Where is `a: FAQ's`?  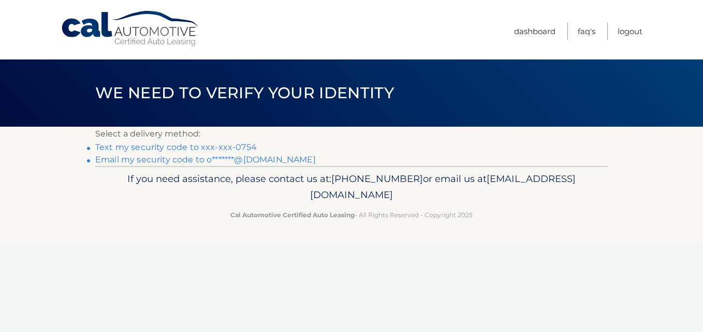 a: FAQ's is located at coordinates (587, 31).